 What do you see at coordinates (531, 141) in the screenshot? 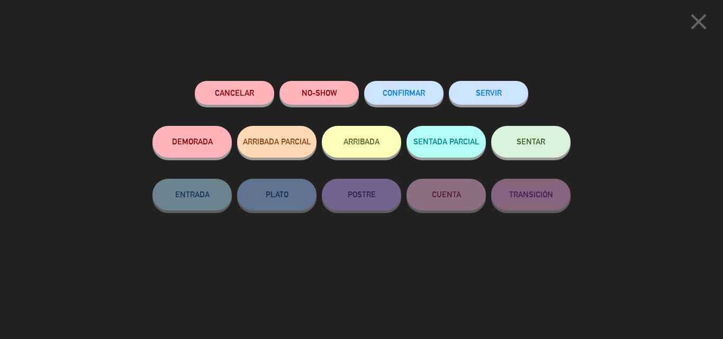
I see `span: SENTAR` at bounding box center [531, 141].